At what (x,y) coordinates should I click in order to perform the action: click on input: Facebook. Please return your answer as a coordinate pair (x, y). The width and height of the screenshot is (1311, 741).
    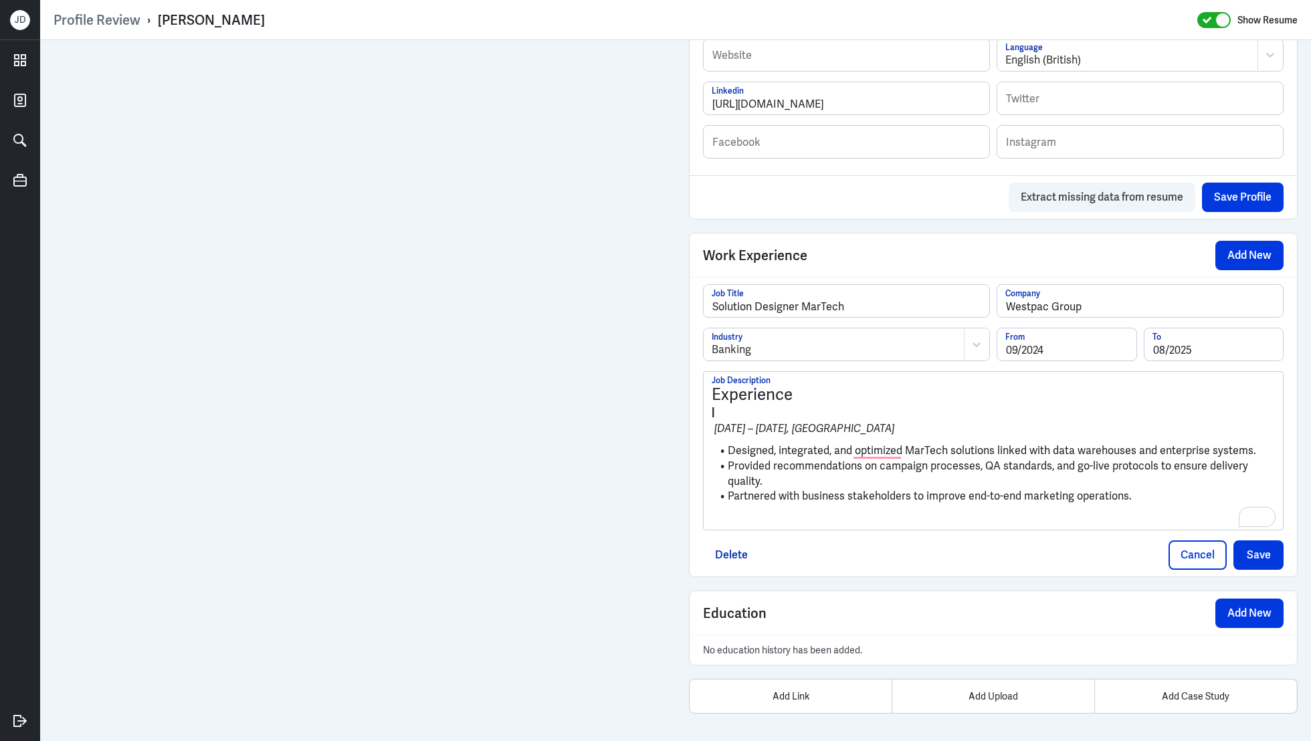
    Looking at the image, I should click on (846, 142).